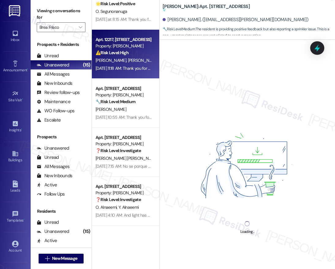 This screenshot has width=335, height=269. I want to click on div: Follow Ups, so click(51, 194).